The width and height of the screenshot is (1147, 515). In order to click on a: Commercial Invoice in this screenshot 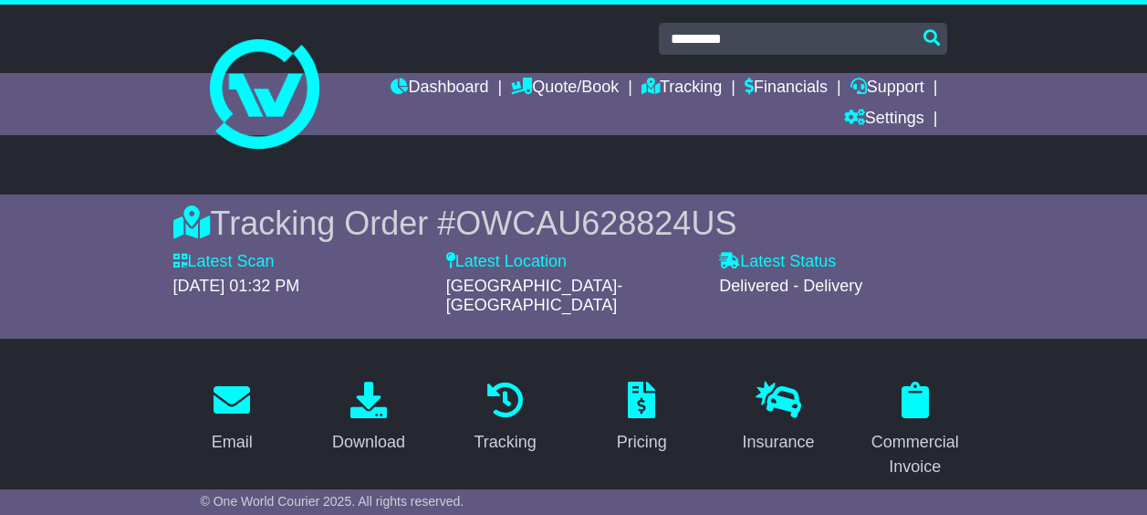, I will do `click(915, 430)`.